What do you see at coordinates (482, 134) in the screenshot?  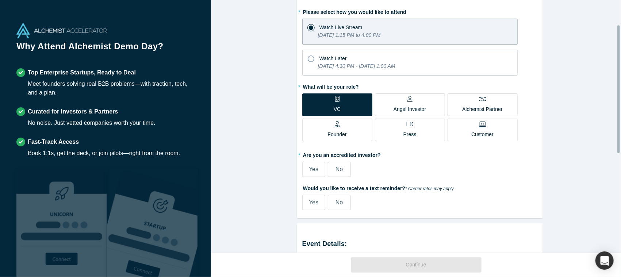 I see `p: Customer` at bounding box center [482, 134].